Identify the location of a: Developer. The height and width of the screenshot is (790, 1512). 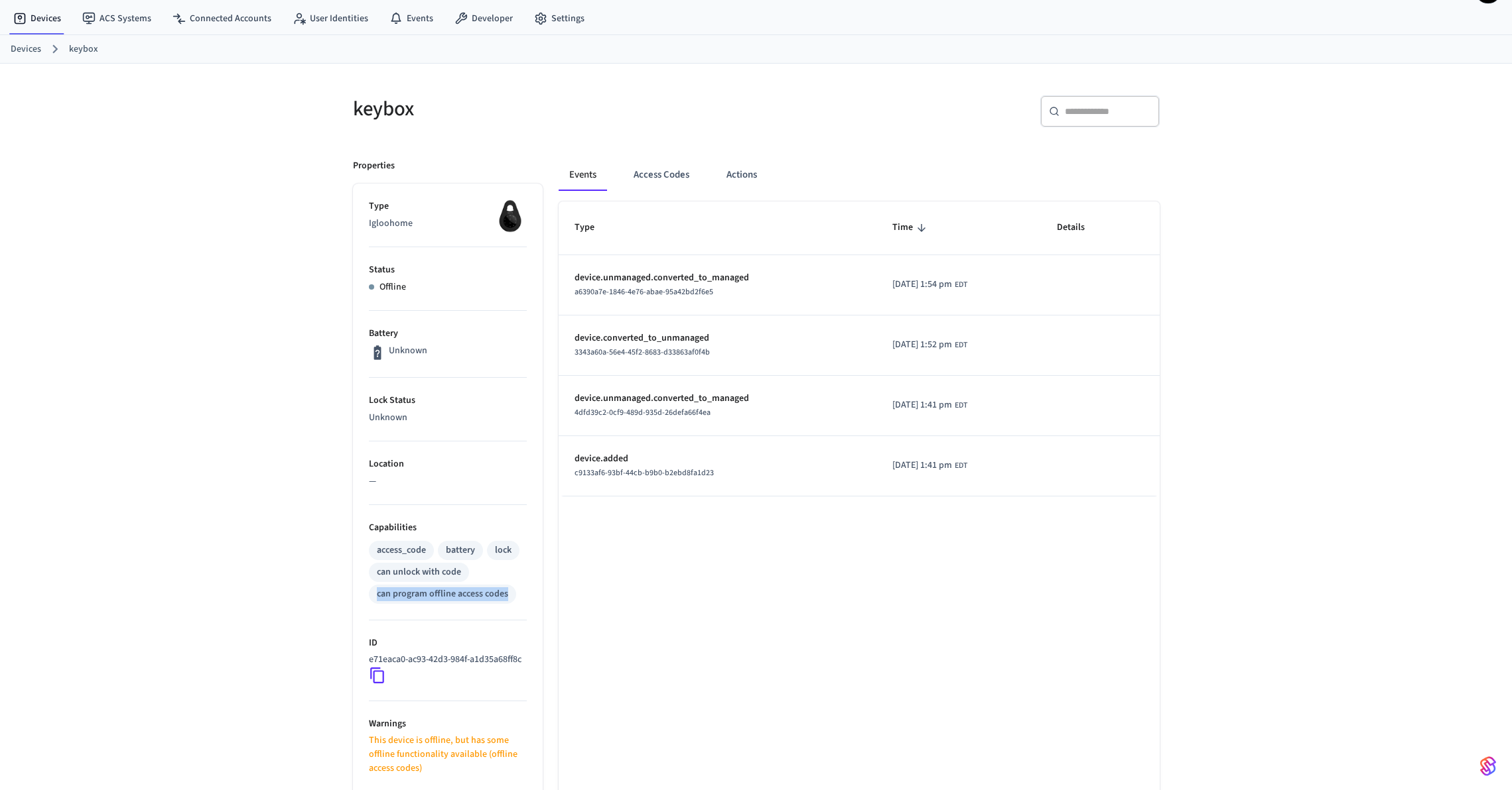
(484, 18).